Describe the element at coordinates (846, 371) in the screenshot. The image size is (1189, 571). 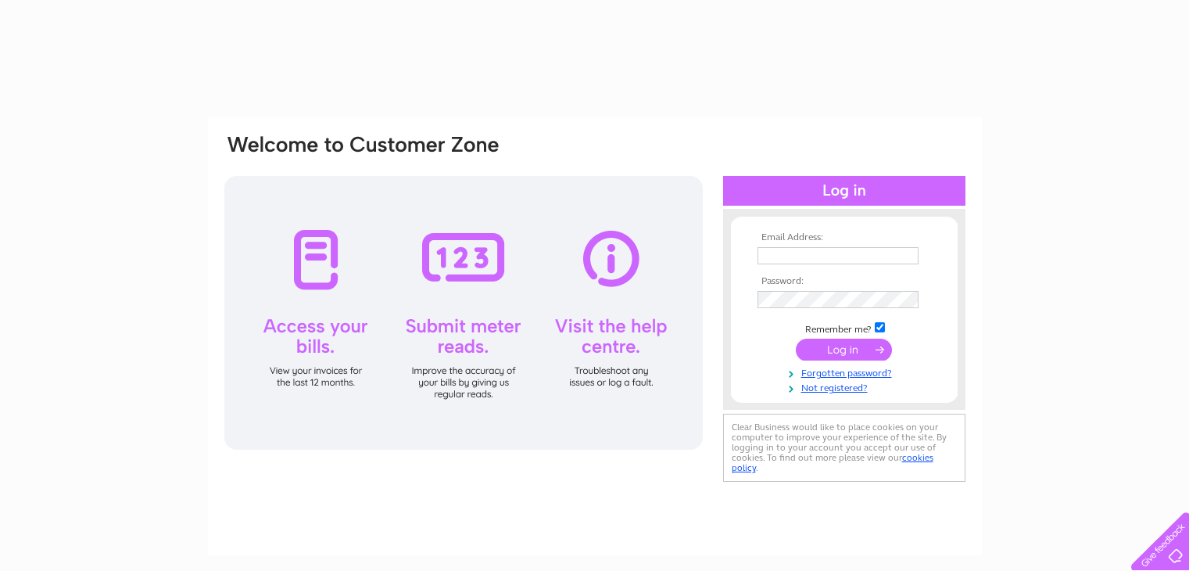
I see `a: Forgotten password?` at that location.